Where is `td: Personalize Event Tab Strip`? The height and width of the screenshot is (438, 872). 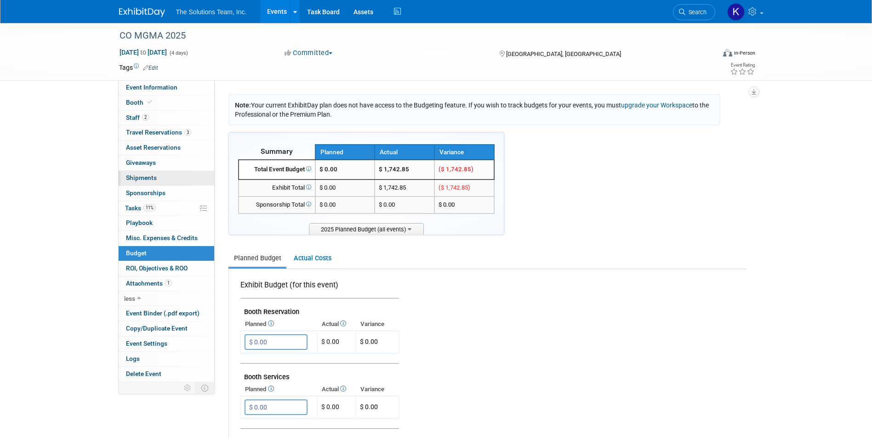 td: Personalize Event Tab Strip is located at coordinates (187, 388).